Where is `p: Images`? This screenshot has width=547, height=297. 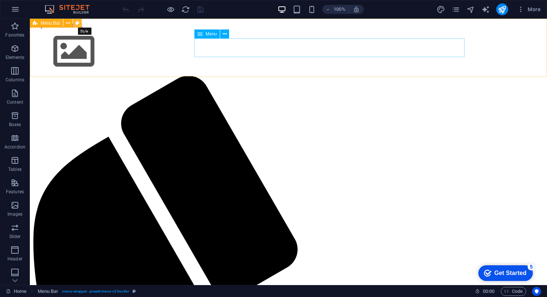 p: Images is located at coordinates (15, 214).